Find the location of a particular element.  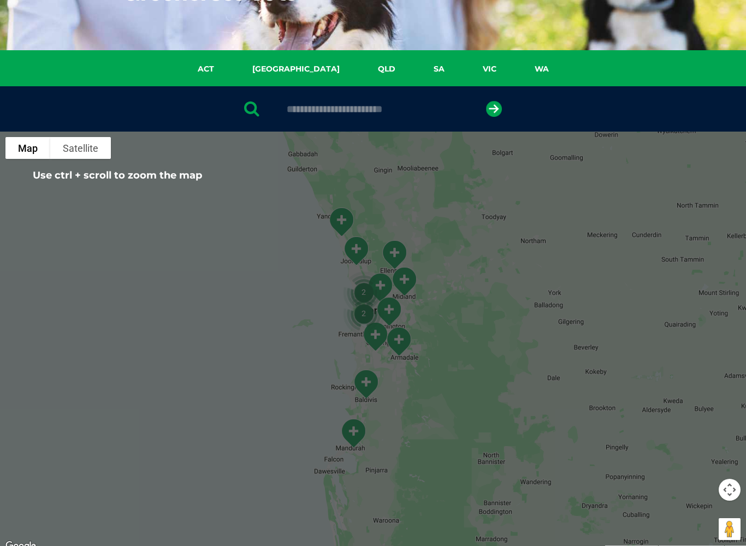

button: Show satellite imagery is located at coordinates (80, 148).